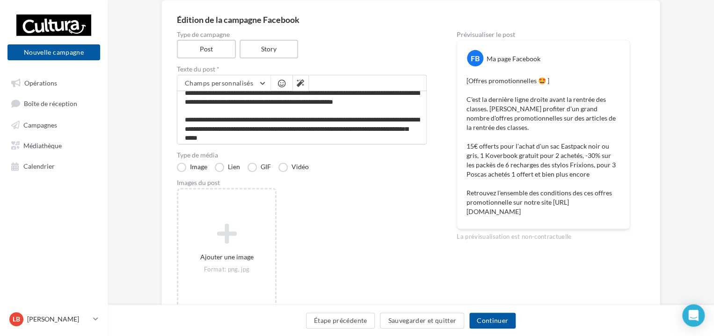 Image resolution: width=714 pixels, height=336 pixels. What do you see at coordinates (227, 167) in the screenshot?
I see `label: Lien` at bounding box center [227, 167].